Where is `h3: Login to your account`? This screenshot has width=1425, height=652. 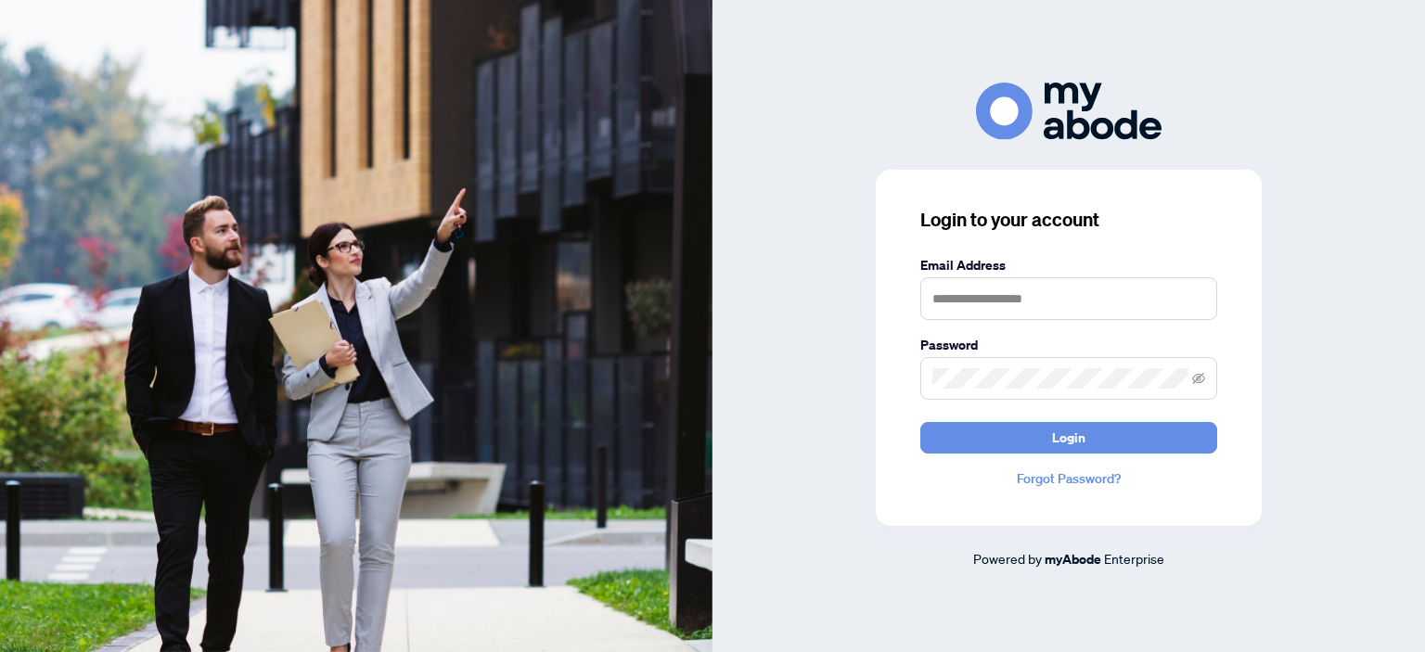 h3: Login to your account is located at coordinates (1069, 220).